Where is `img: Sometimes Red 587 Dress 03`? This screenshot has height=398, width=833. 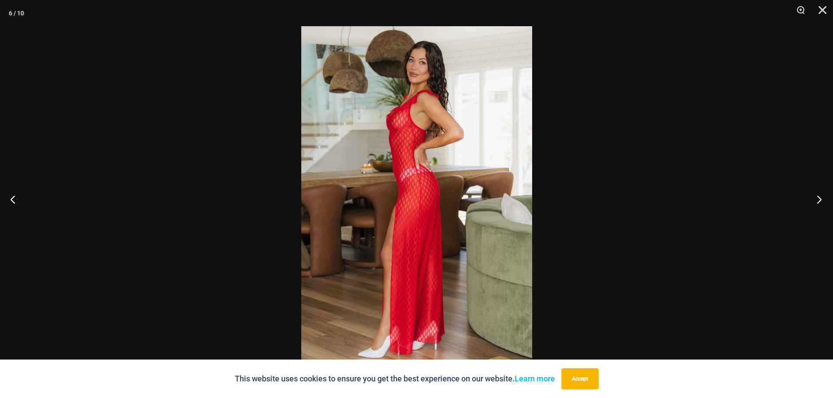 img: Sometimes Red 587 Dress 03 is located at coordinates (417, 199).